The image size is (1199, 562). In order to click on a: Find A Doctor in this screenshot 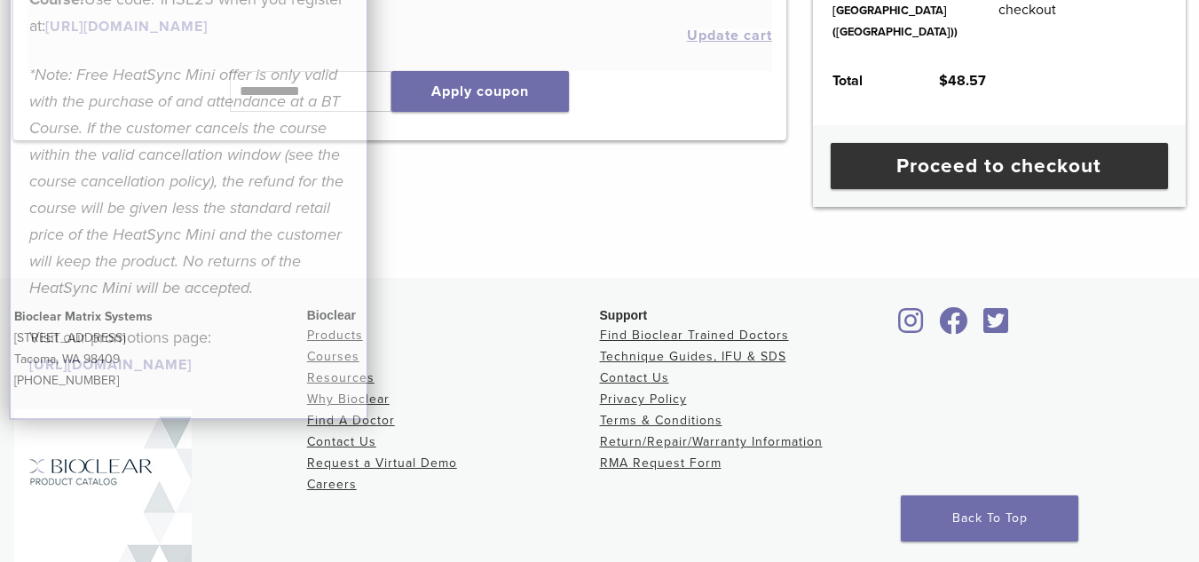, I will do `click(351, 420)`.